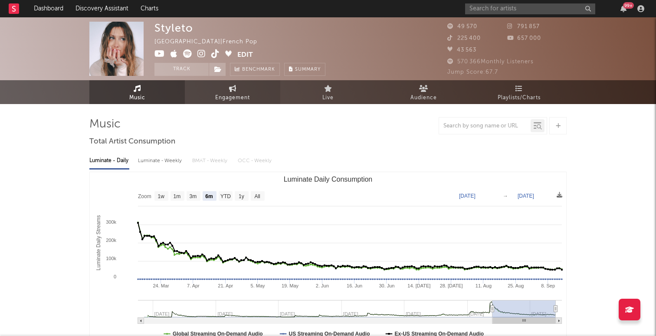  What do you see at coordinates (461, 50) in the screenshot?
I see `span: 43 563` at bounding box center [461, 50].